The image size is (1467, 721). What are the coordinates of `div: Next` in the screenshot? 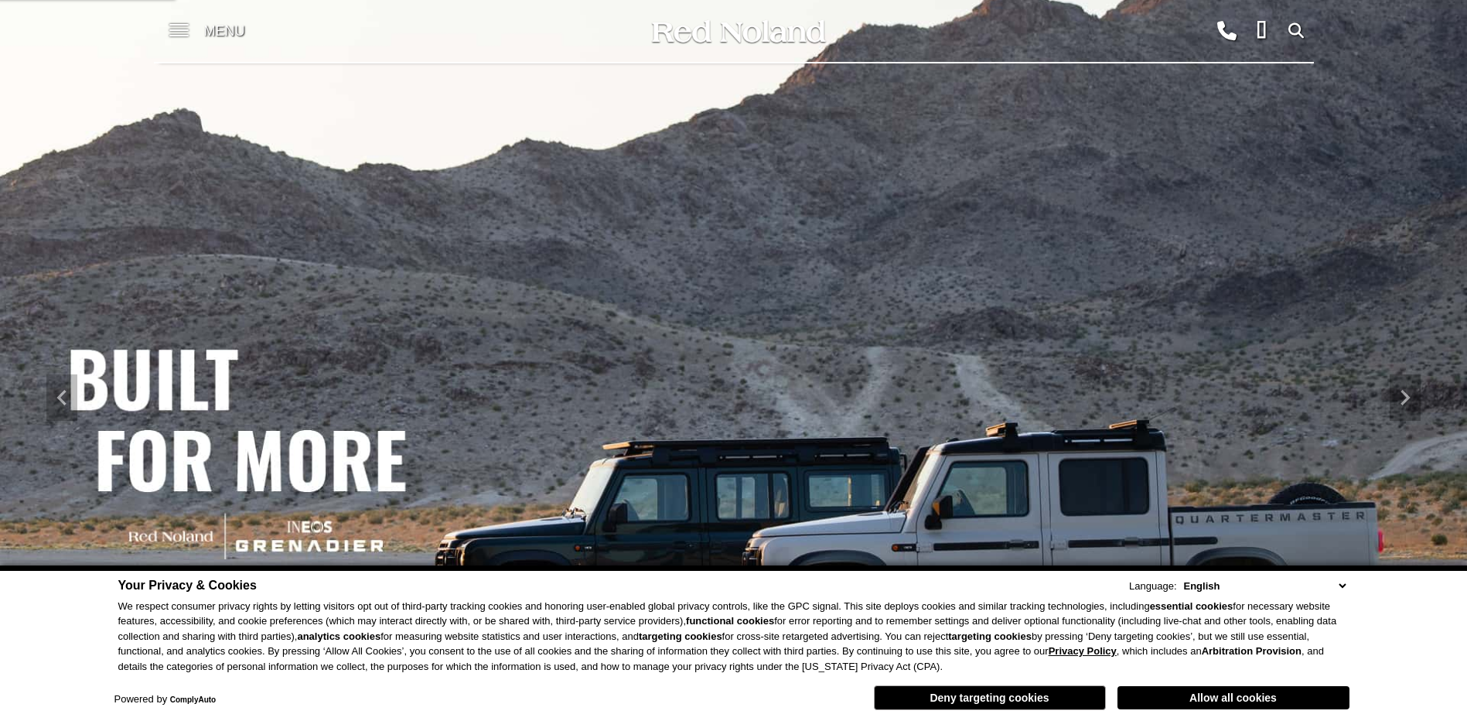 It's located at (1405, 398).